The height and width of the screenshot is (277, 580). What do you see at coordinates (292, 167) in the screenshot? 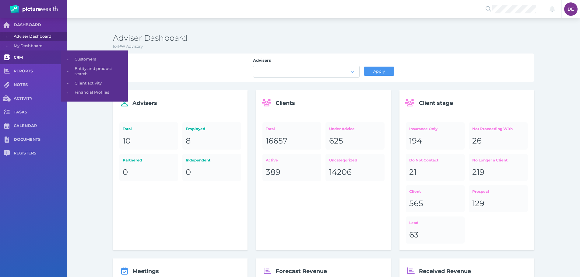
I see `a: Active389` at bounding box center [292, 167].